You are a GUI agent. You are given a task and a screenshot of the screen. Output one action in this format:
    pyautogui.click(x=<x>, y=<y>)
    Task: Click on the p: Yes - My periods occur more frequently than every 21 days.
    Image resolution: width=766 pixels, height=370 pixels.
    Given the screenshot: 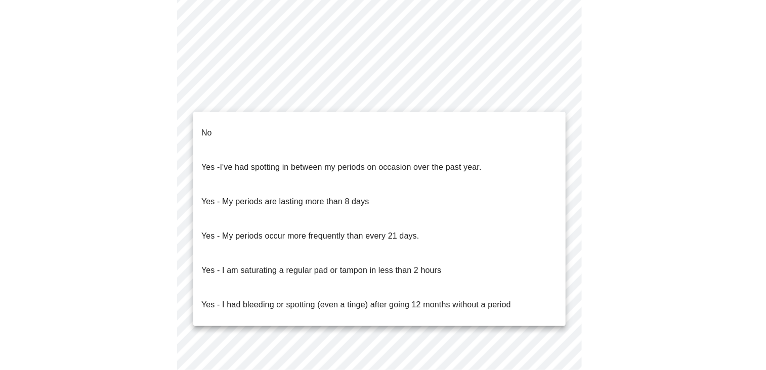 What is the action you would take?
    pyautogui.click(x=310, y=236)
    